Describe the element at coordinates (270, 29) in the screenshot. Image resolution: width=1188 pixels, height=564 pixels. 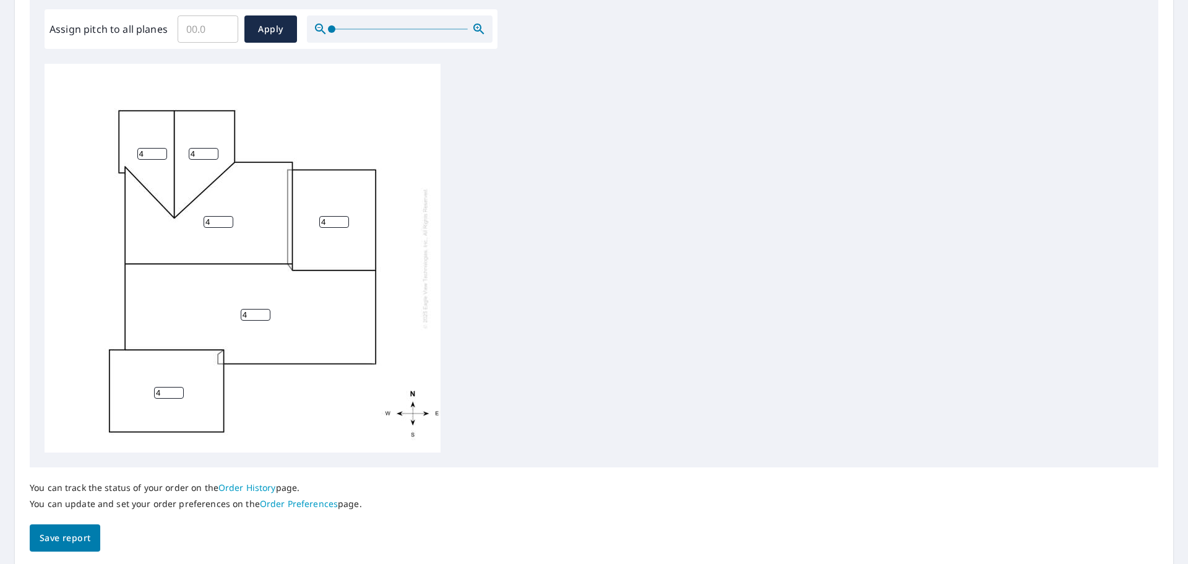
I see `button: Apply` at that location.